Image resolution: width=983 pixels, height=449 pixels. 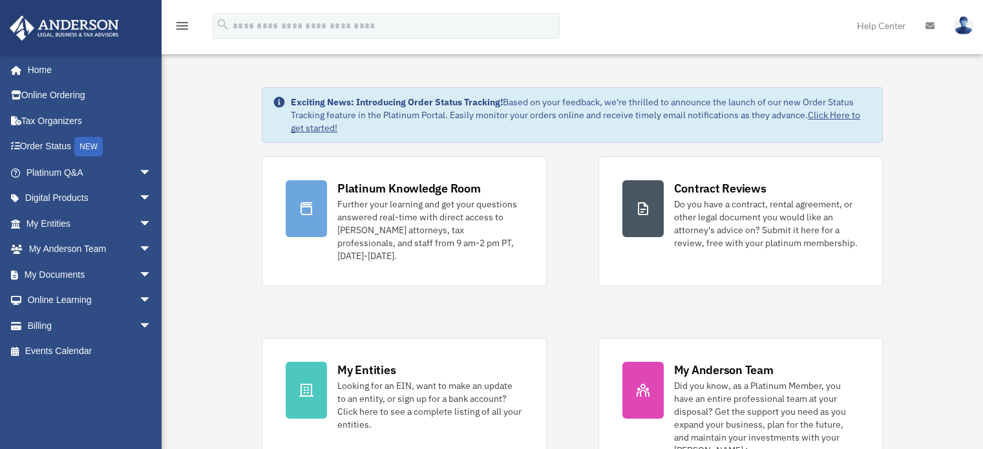 What do you see at coordinates (90, 300) in the screenshot?
I see `a: Online Learningarrow_drop_down` at bounding box center [90, 300].